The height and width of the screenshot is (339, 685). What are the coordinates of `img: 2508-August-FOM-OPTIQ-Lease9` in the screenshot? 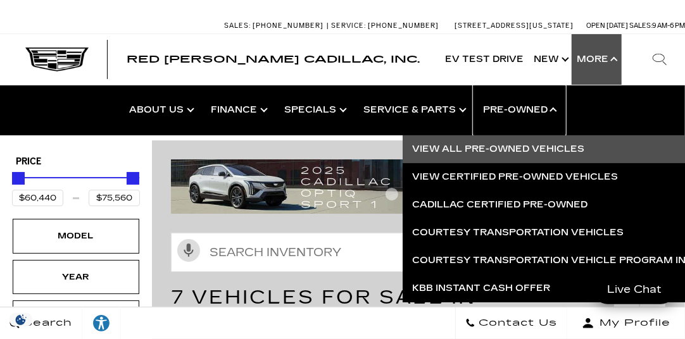 It's located at (424, 187).